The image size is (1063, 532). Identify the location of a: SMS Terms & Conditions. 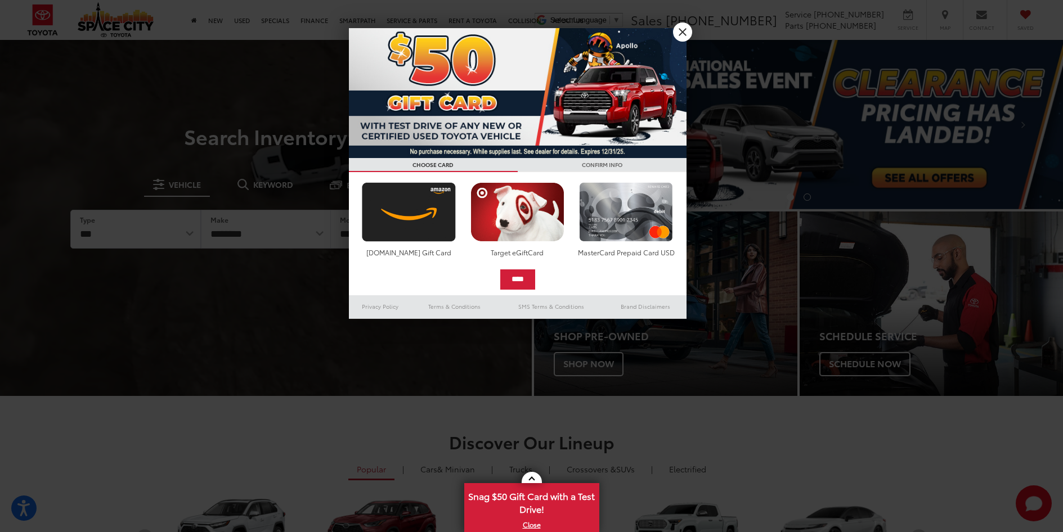
(551, 307).